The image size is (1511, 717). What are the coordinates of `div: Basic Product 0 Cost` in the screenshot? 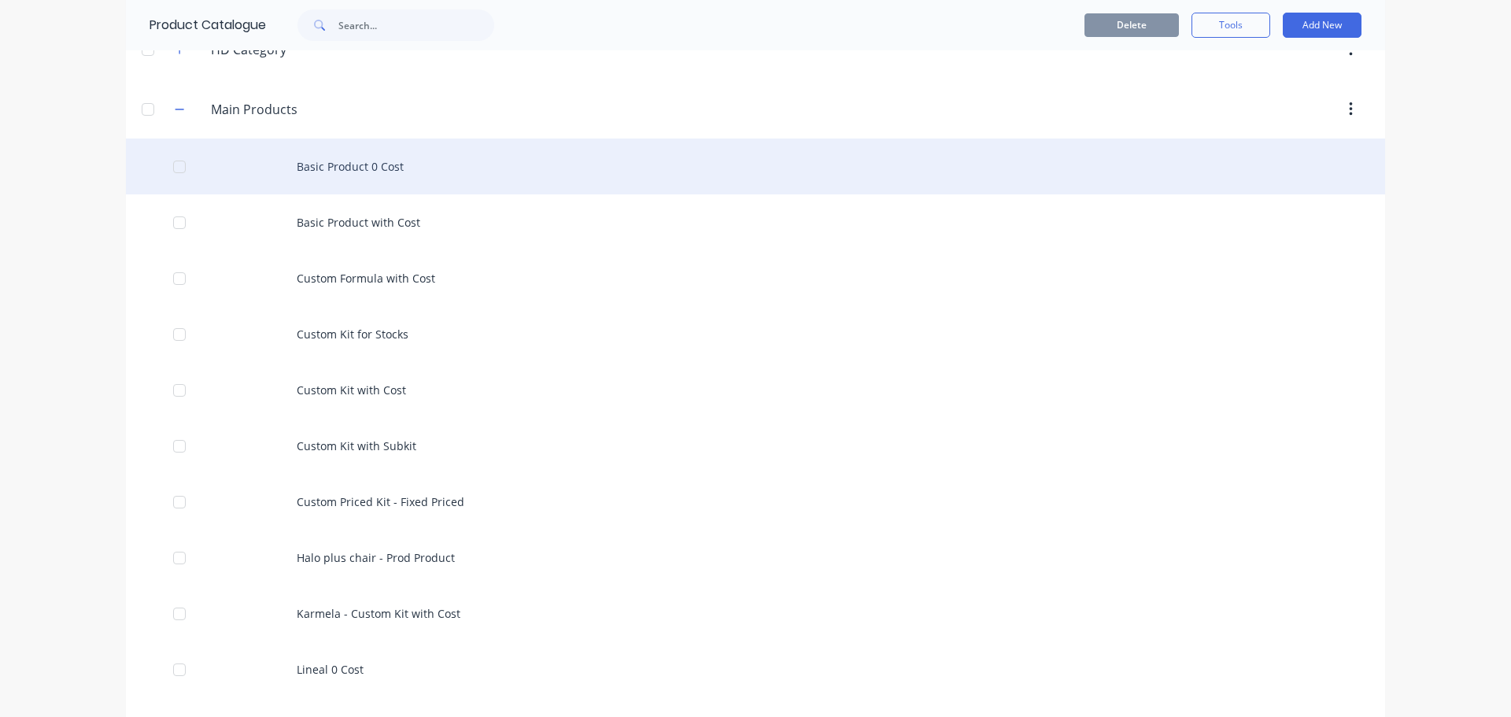 It's located at (756, 166).